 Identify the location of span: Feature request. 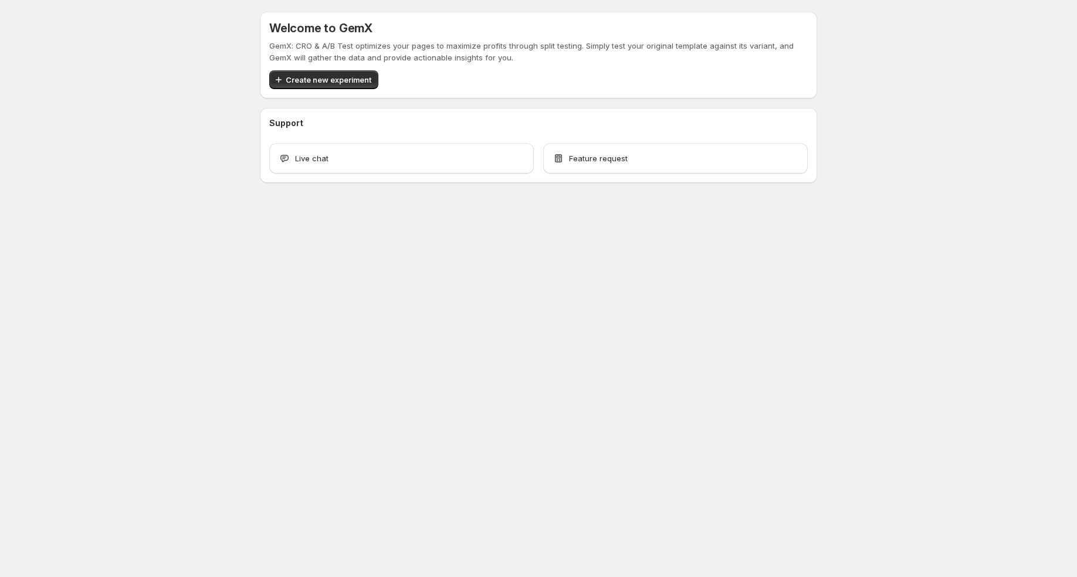
(599, 158).